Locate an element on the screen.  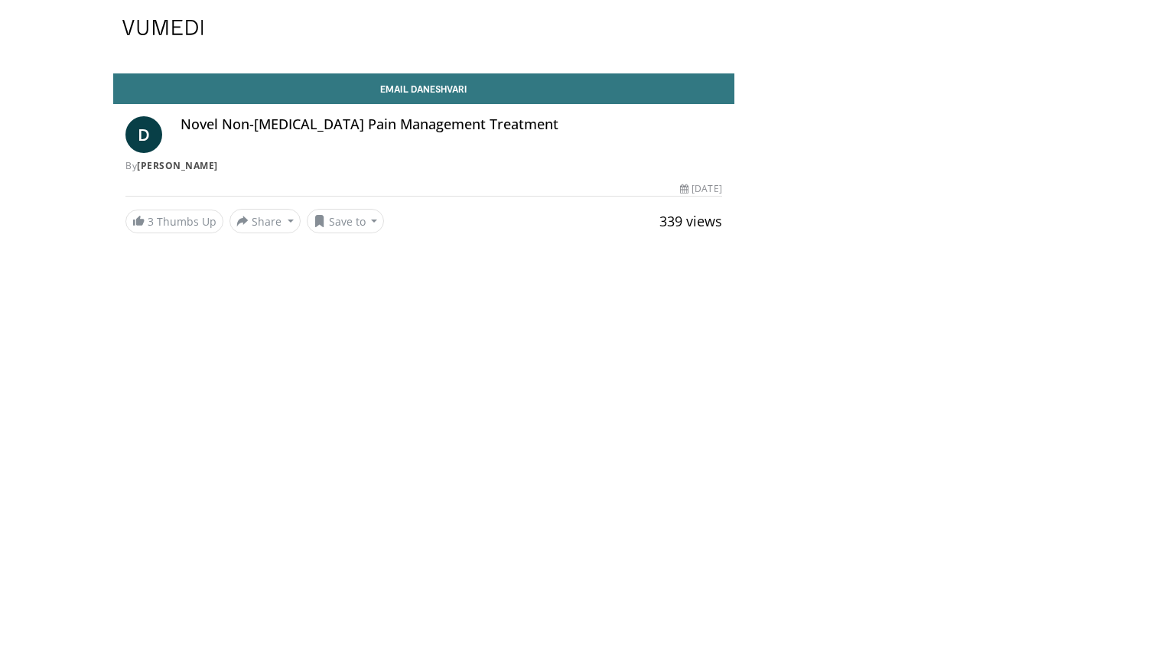
button: Share is located at coordinates (265, 221).